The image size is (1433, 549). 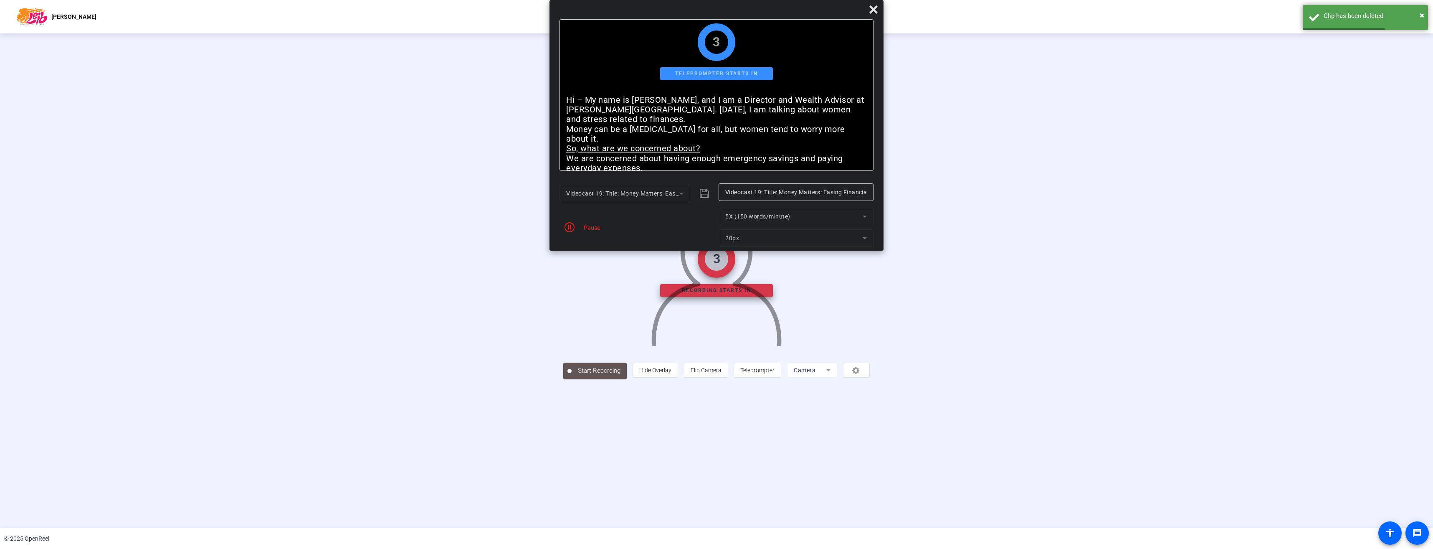 What do you see at coordinates (590, 227) in the screenshot?
I see `div: Pause` at bounding box center [590, 227].